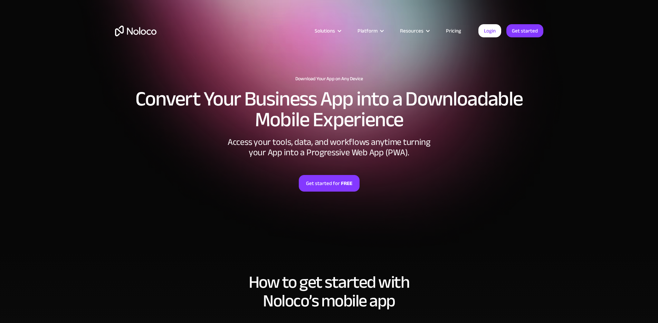 Image resolution: width=658 pixels, height=323 pixels. Describe the element at coordinates (329, 147) in the screenshot. I see `div: Access your tools, data, and workflows anytime turning your App into a Progressive Web App (PWA).` at that location.